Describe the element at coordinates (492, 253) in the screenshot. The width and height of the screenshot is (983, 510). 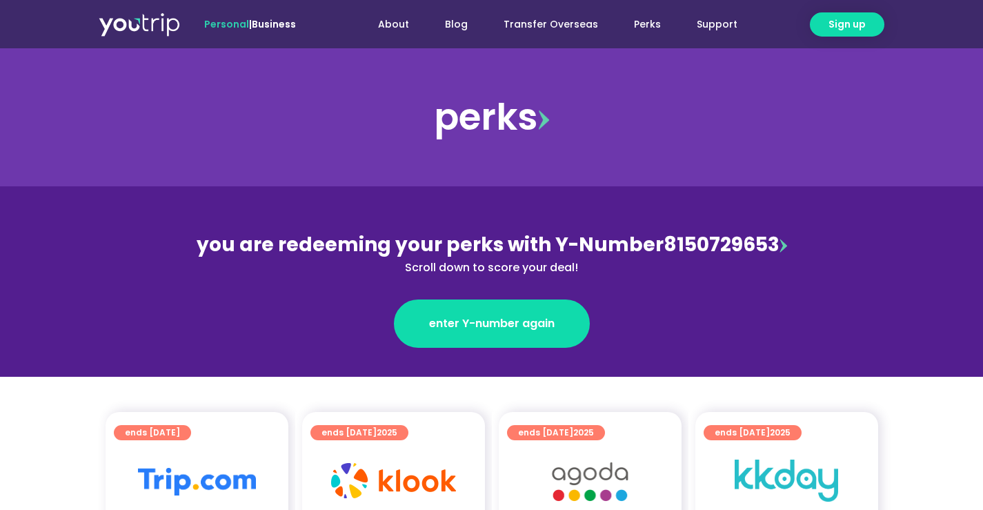
I see `div: 8150729653` at that location.